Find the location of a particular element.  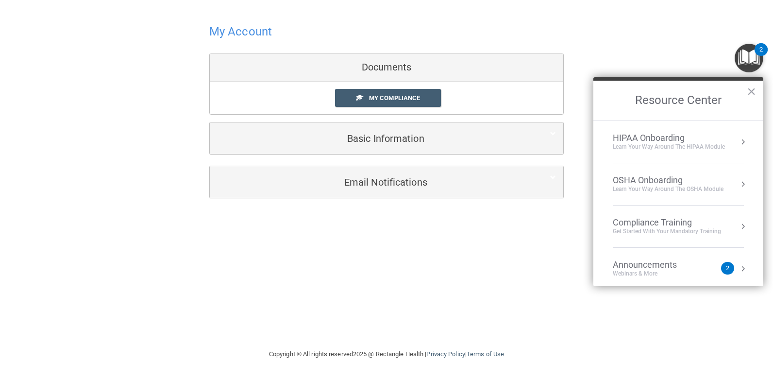

div: Learn Your Way around the HIPAA module is located at coordinates (669, 147).